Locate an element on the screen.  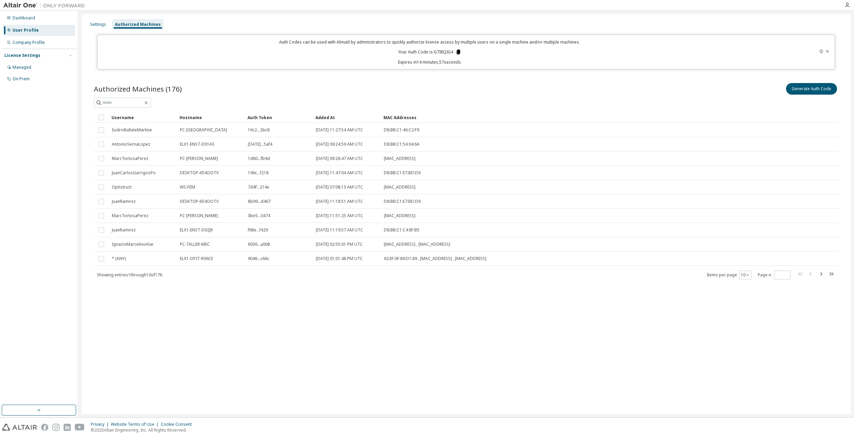
span: 9046...c66c is located at coordinates (258, 258).